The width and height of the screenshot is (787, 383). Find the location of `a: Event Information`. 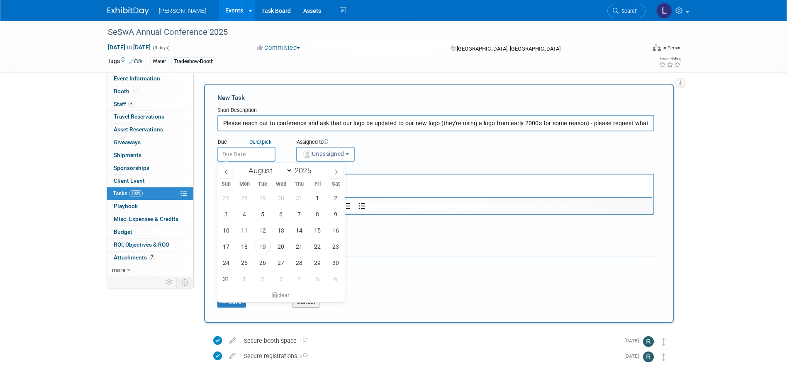

a: Event Information is located at coordinates (150, 79).